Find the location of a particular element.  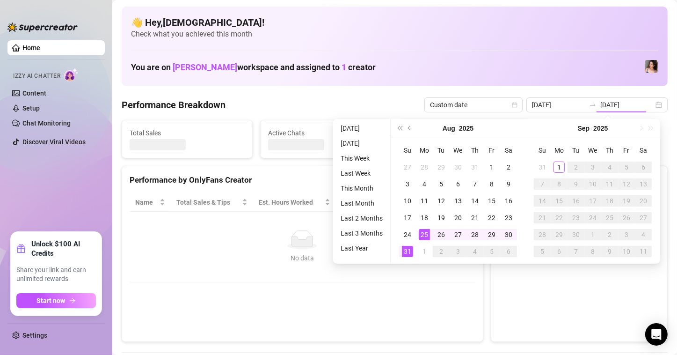

th: Sales / Hour is located at coordinates (367, 202).